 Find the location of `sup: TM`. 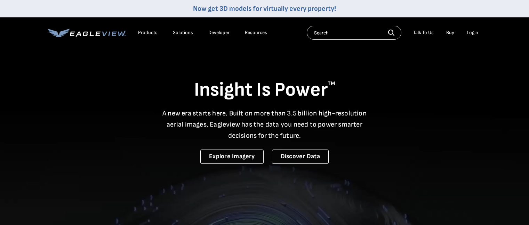

sup: TM is located at coordinates (331, 83).